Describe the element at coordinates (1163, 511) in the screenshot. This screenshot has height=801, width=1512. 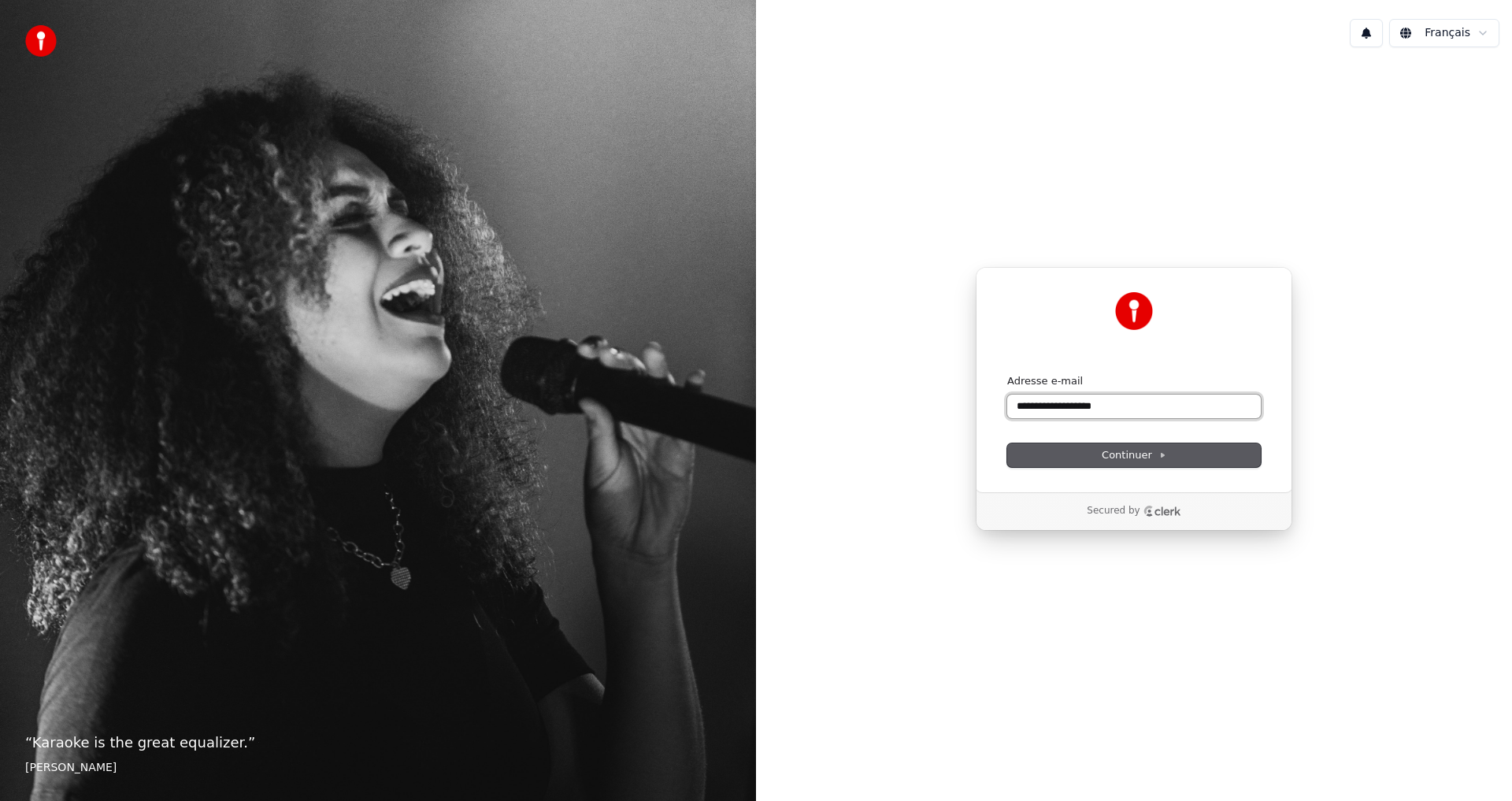
I see `a: Clerk logo` at that location.